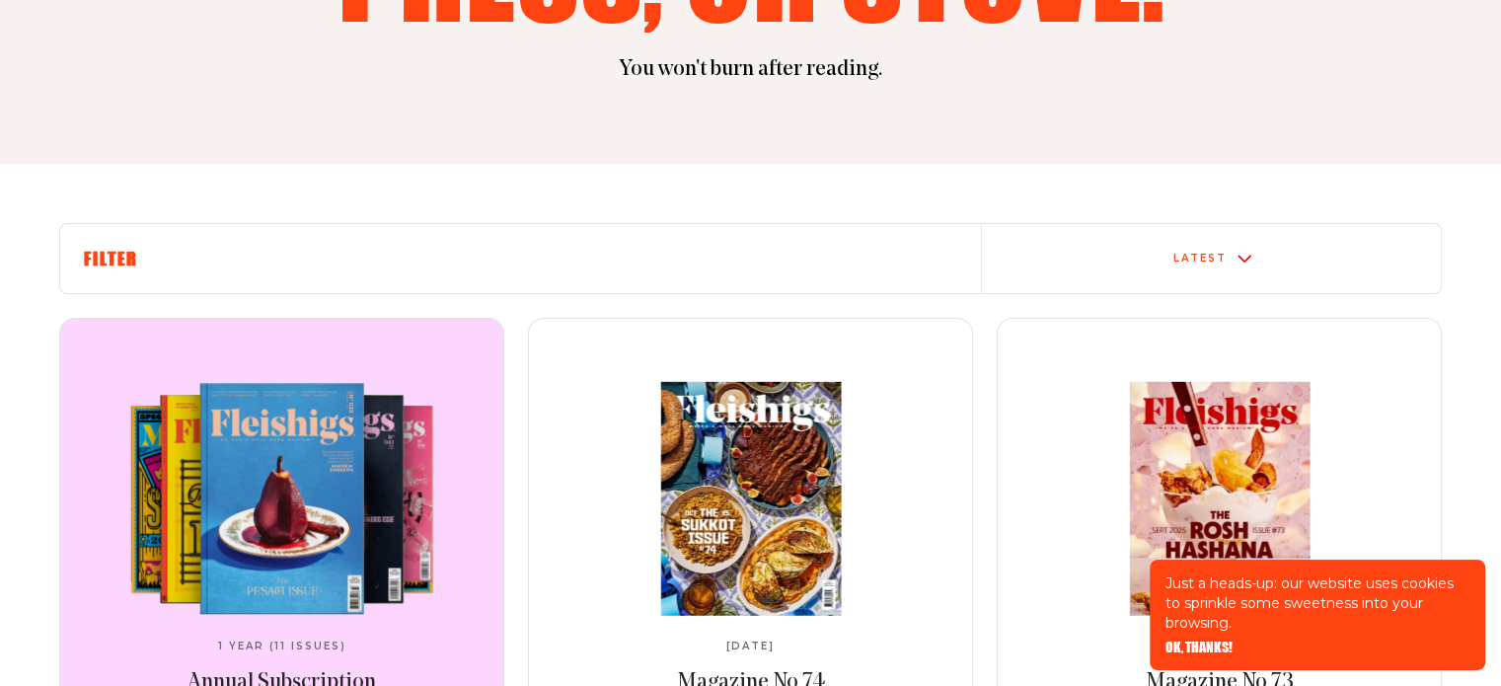  Describe the element at coordinates (1219, 498) in the screenshot. I see `a: Magazine No 73Magazine No 73` at that location.